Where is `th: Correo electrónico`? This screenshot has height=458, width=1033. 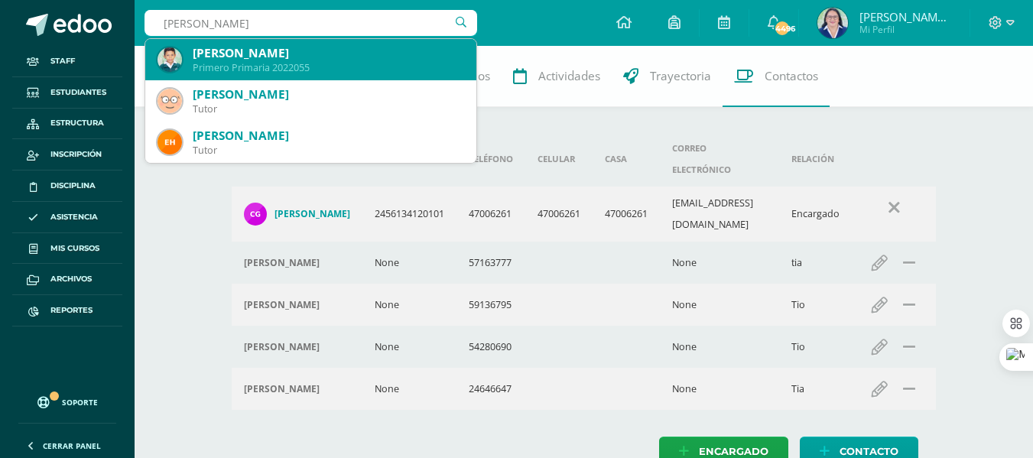 th: Correo electrónico is located at coordinates (720, 159).